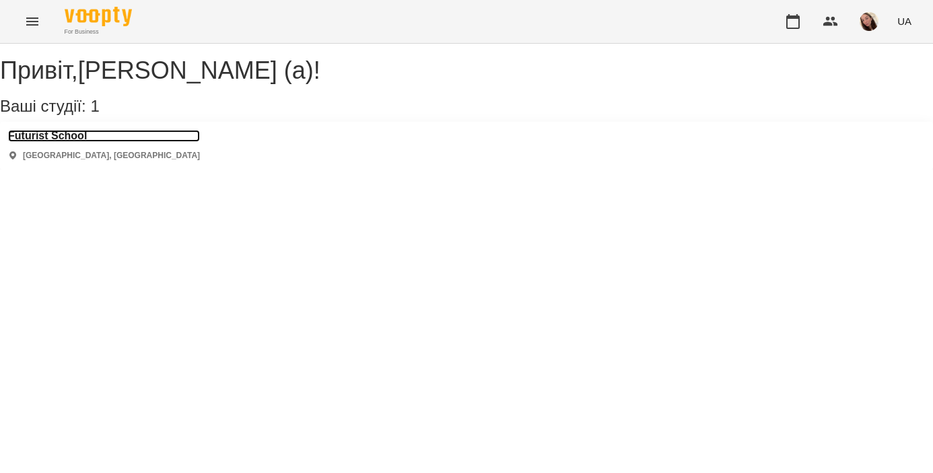 This screenshot has height=473, width=933. What do you see at coordinates (104, 136) in the screenshot?
I see `a: Futurist School` at bounding box center [104, 136].